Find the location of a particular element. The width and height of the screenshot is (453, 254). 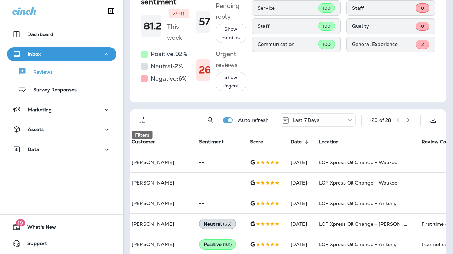

button: Dashboard is located at coordinates (62, 34).